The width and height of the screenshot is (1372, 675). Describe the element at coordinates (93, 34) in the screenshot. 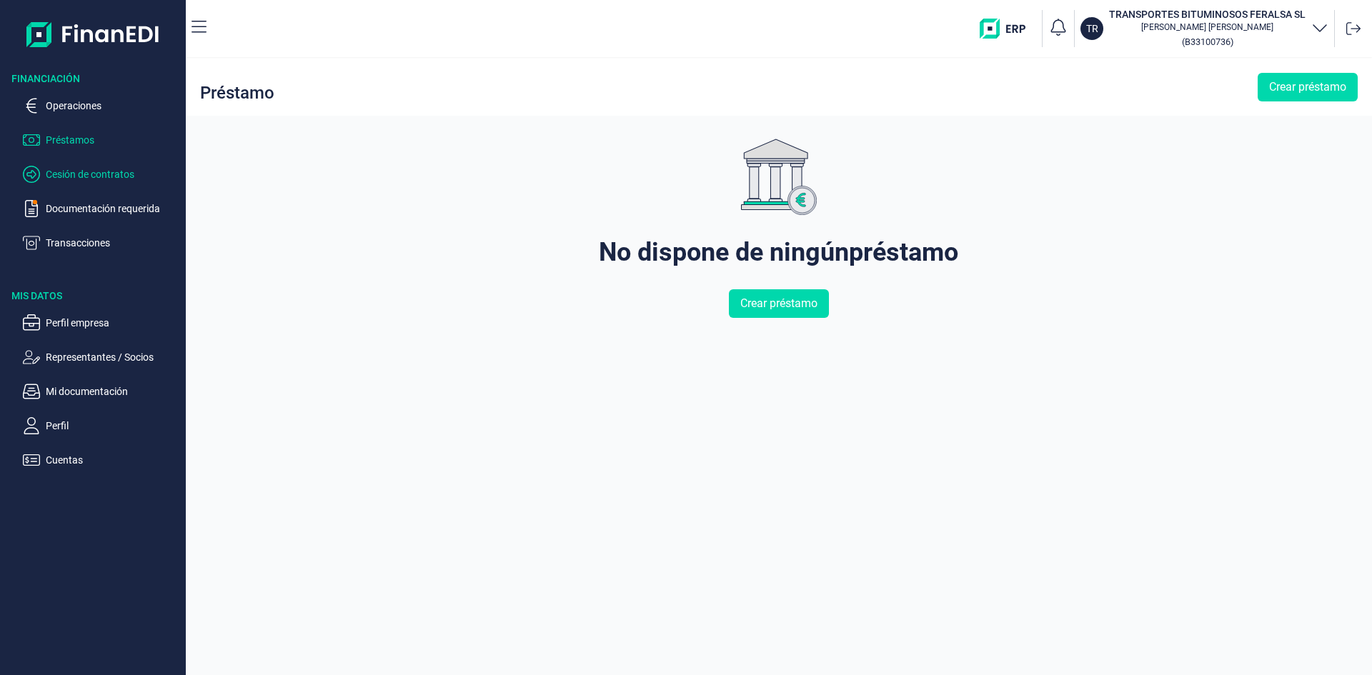

I see `img: Logo de aplicación` at that location.